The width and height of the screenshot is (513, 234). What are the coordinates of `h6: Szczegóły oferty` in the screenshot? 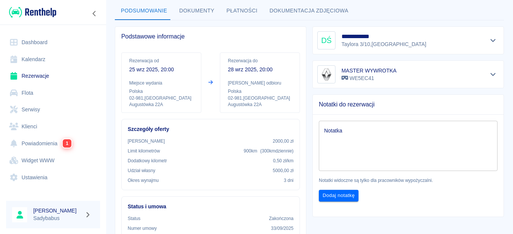 It's located at (211, 129).